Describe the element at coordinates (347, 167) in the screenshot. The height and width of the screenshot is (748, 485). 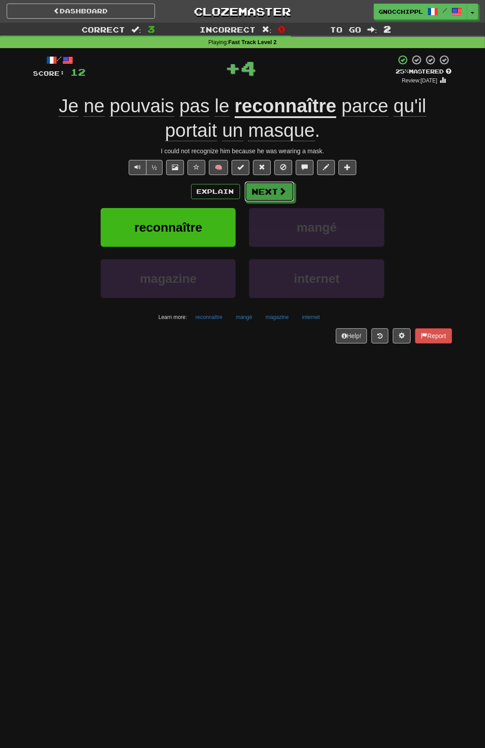
I see `button: Add to collection (alt+a)` at that location.